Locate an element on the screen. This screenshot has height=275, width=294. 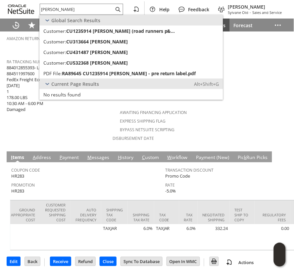
div: Shipping Tax Code is located at coordinates (115, 215).